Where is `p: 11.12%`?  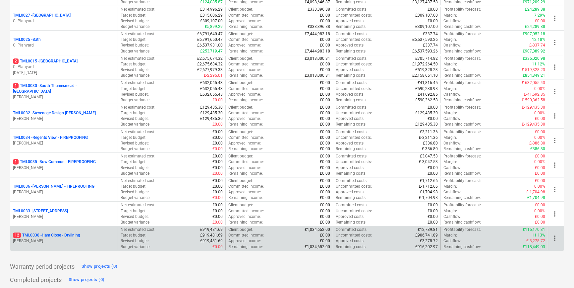 p: 11.12% is located at coordinates (539, 64).